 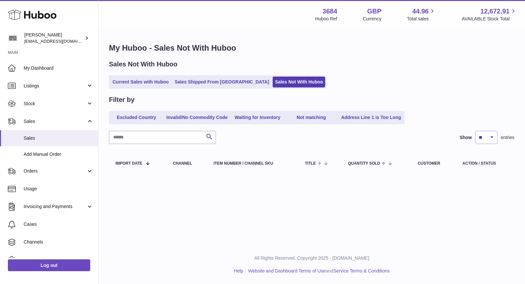 I want to click on img: theinternationalventure@gmail.com, so click(x=13, y=38).